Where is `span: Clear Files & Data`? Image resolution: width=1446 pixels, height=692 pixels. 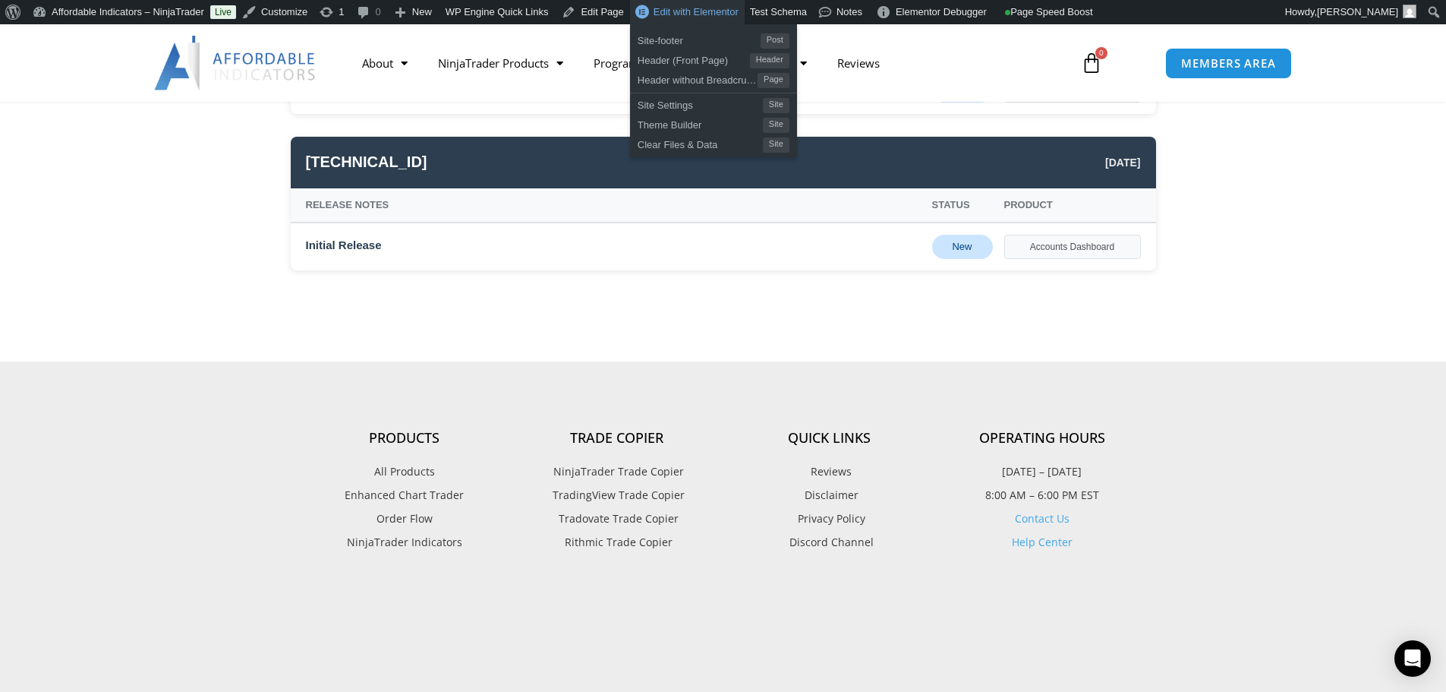
span: Clear Files & Data is located at coordinates (700, 143).